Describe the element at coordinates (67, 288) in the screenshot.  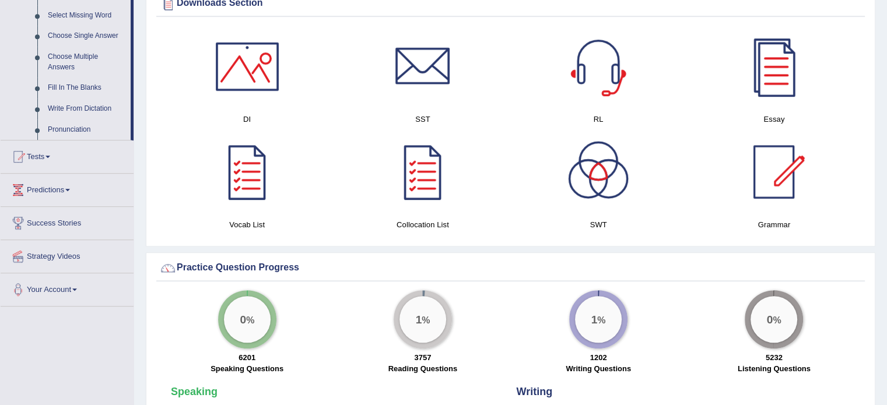
I see `a: Your Account` at that location.